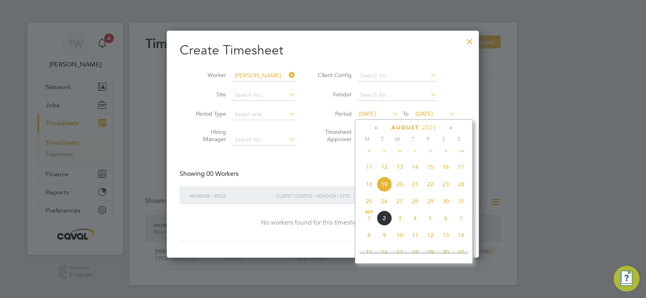 This screenshot has width=646, height=298. I want to click on span: 26, so click(384, 202).